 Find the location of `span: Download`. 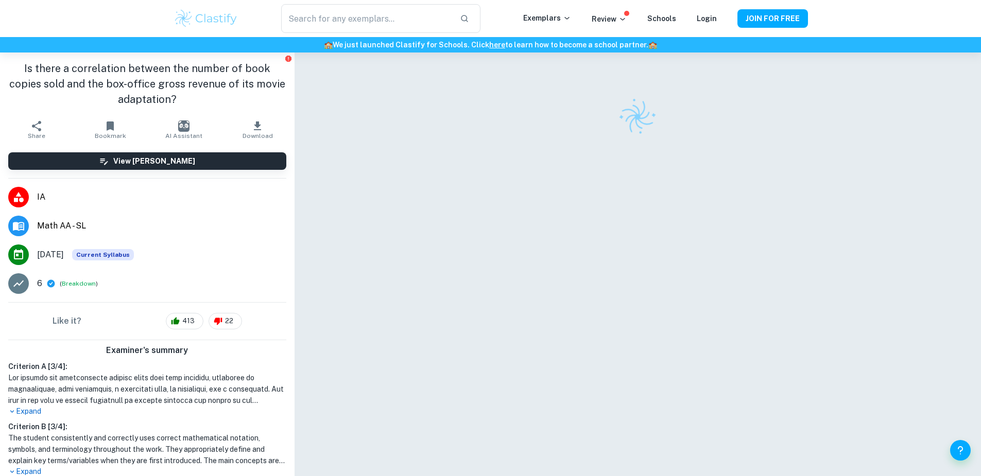

span: Download is located at coordinates (257, 136).